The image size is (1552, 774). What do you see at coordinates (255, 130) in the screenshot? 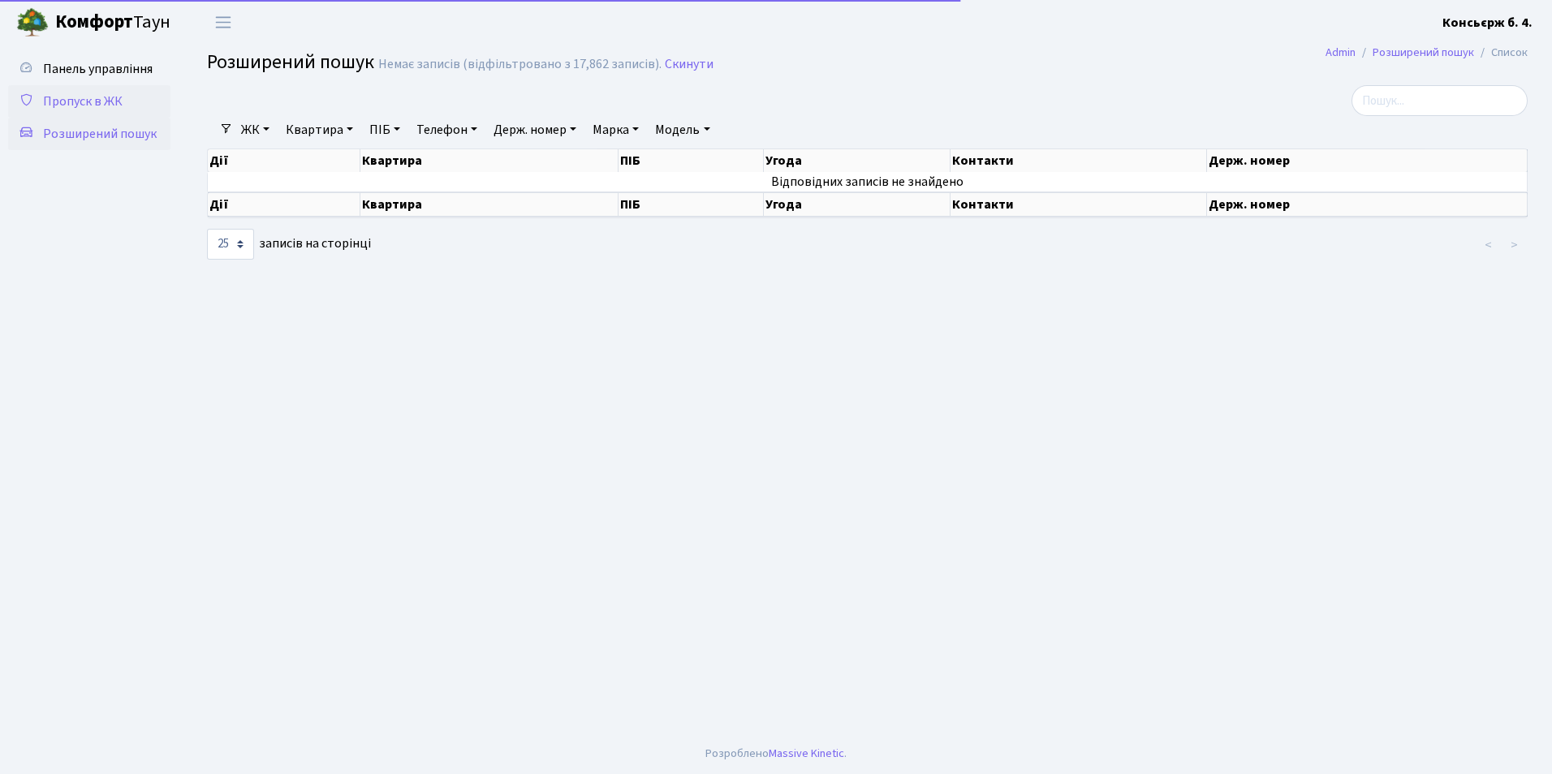
I see `a: ЖК` at bounding box center [255, 130].